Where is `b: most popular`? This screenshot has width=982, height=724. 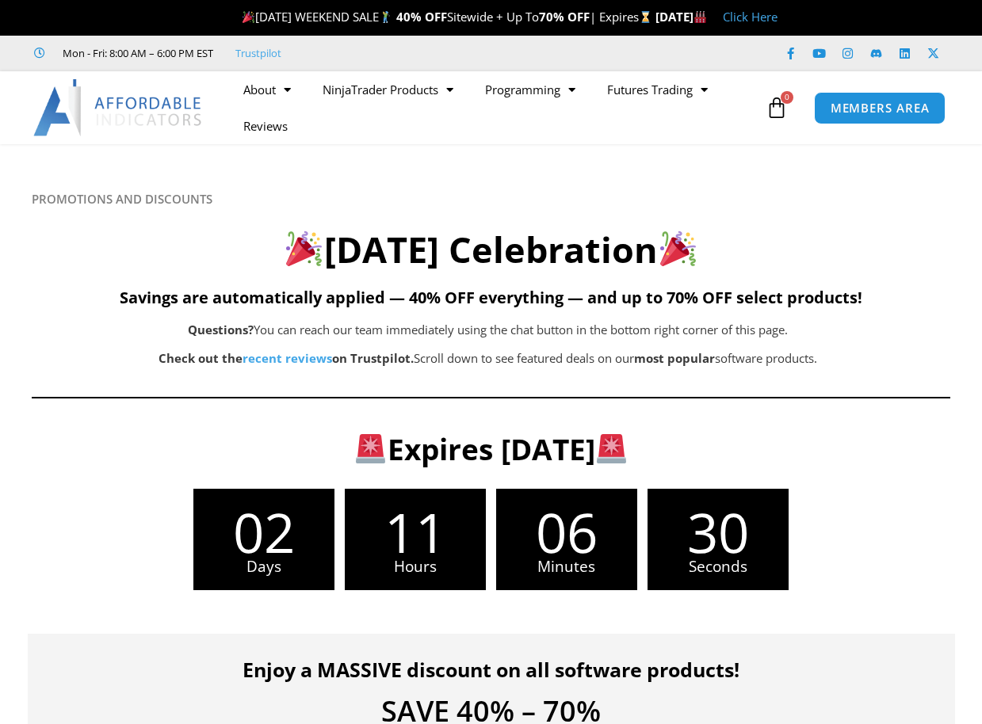
b: most popular is located at coordinates (674, 358).